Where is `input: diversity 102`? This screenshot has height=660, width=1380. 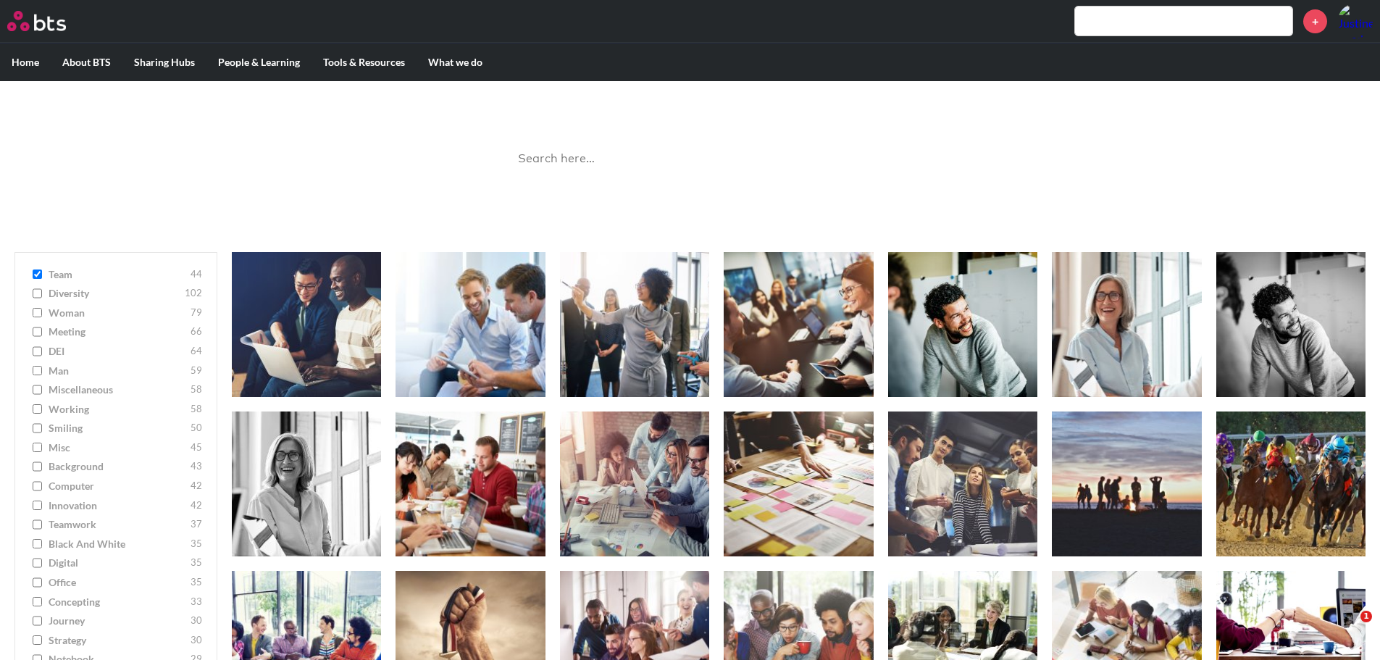 input: diversity 102 is located at coordinates (37, 293).